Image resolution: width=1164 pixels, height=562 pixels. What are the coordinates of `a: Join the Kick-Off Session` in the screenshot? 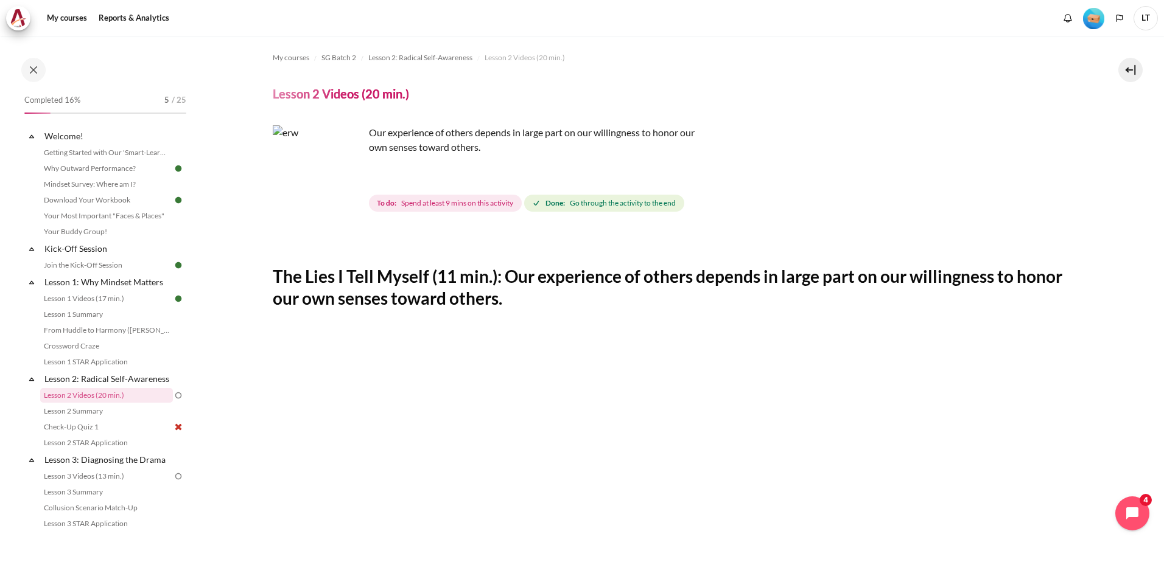 It's located at (107, 265).